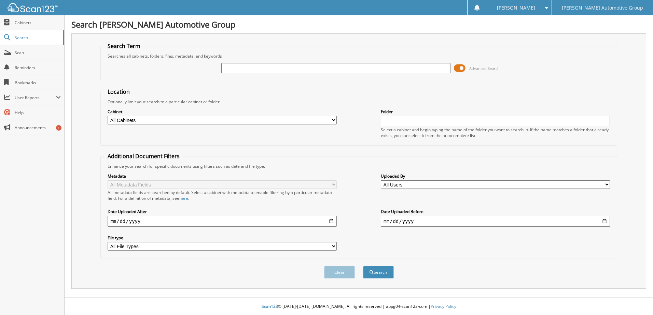 The image size is (653, 315). Describe the element at coordinates (37, 38) in the screenshot. I see `span: Search` at that location.